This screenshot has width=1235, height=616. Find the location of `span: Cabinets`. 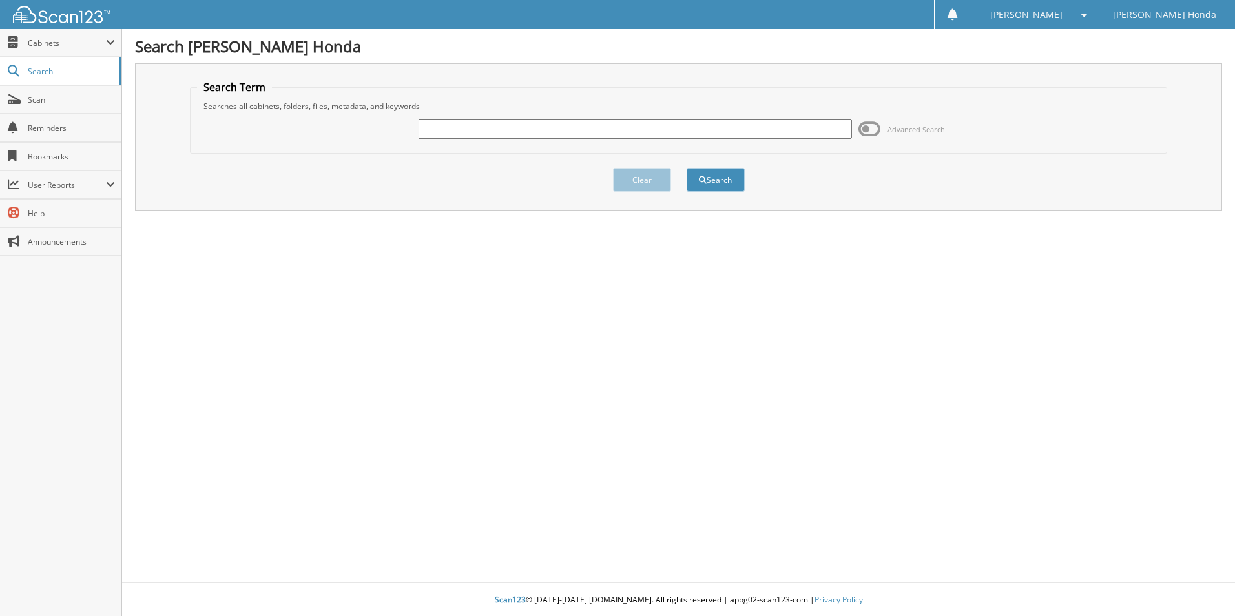

span: Cabinets is located at coordinates (67, 43).